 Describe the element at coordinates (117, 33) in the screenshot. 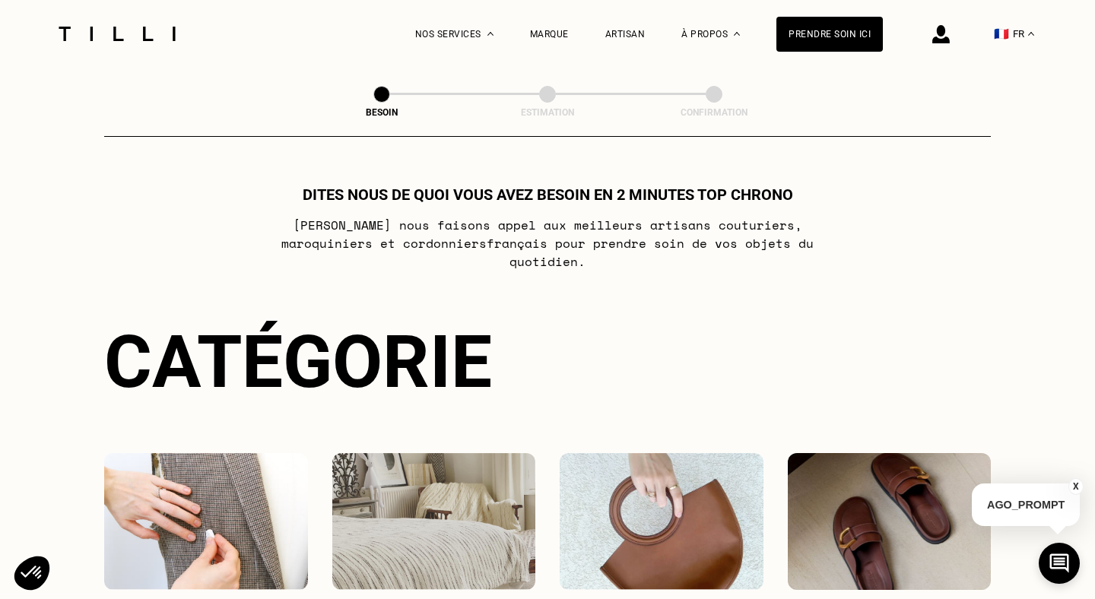

I see `img: Logo du service de couturière Tilli` at that location.